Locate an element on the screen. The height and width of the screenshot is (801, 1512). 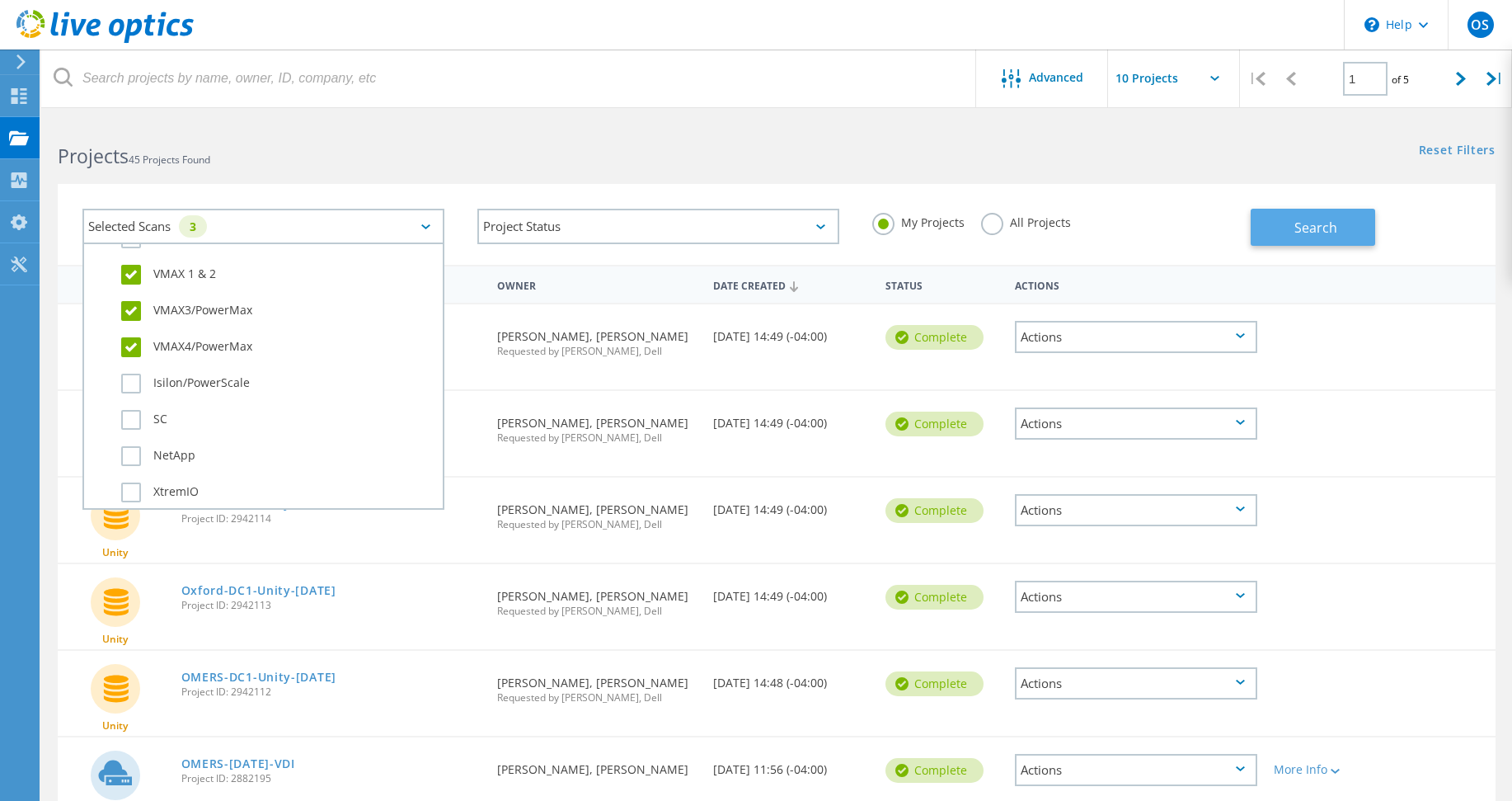
label: Isilon/PowerScale is located at coordinates (277, 384).